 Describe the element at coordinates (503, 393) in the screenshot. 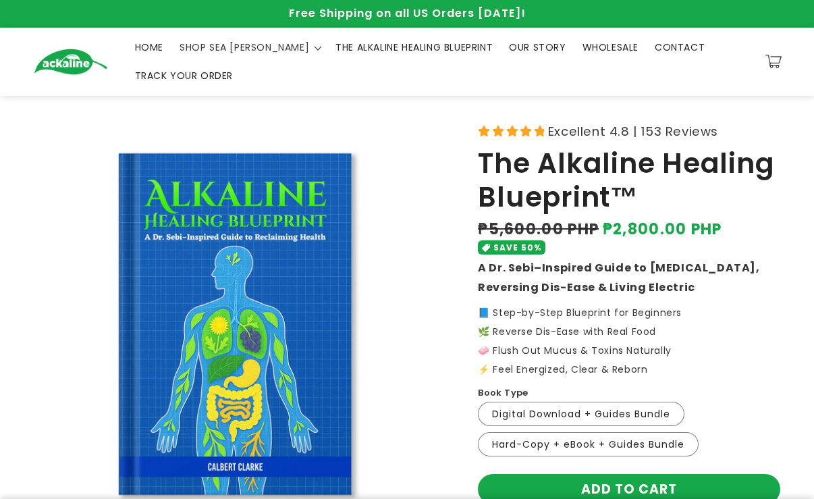

I see `label: Book Type` at that location.